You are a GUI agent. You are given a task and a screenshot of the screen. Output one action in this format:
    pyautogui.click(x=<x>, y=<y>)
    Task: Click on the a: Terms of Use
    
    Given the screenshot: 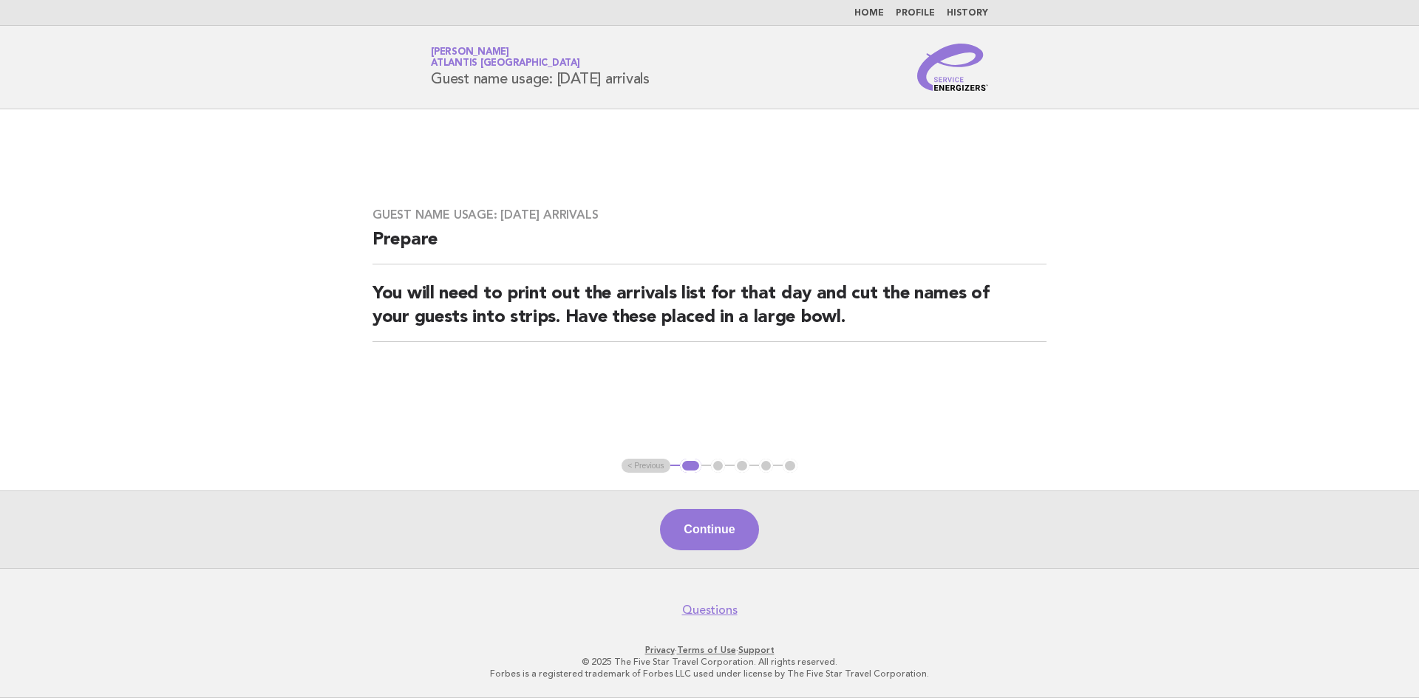 What is the action you would take?
    pyautogui.click(x=706, y=650)
    